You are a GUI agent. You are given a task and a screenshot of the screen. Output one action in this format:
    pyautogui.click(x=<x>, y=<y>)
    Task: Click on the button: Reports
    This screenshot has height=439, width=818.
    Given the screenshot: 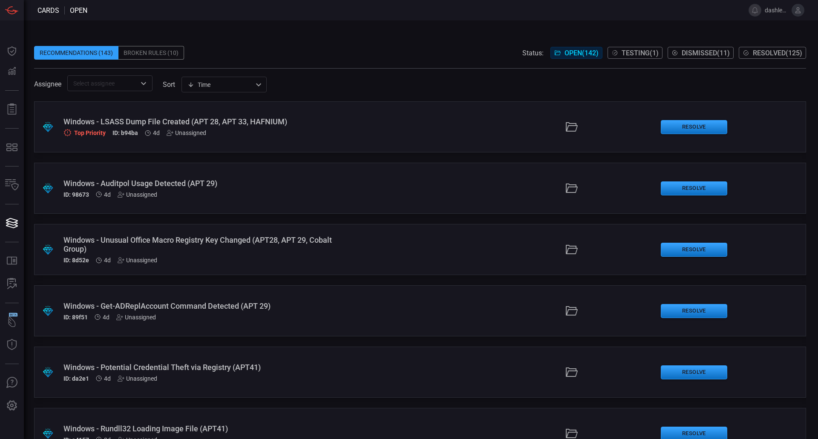 What is the action you would take?
    pyautogui.click(x=12, y=110)
    